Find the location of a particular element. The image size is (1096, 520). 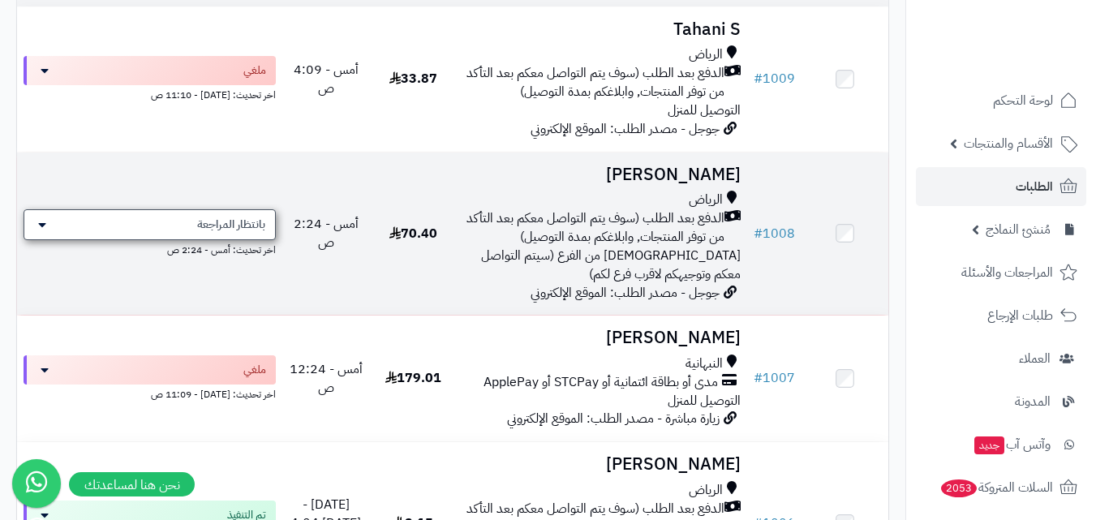

a: #1007 is located at coordinates (774, 378).